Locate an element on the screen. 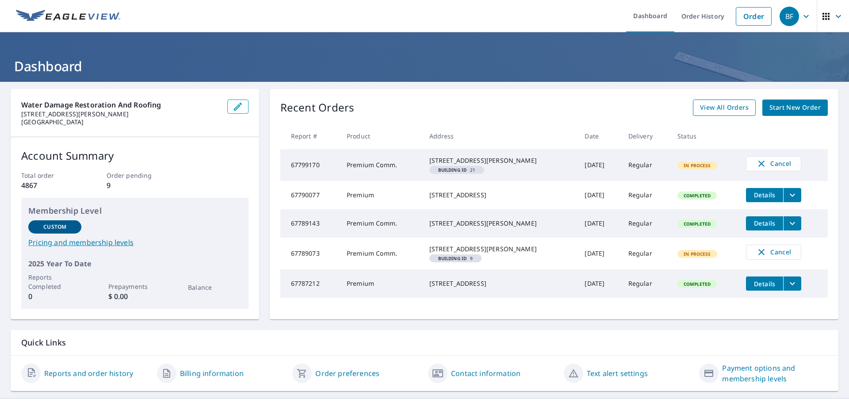 This screenshot has height=403, width=849. a: Start New Order is located at coordinates (795, 108).